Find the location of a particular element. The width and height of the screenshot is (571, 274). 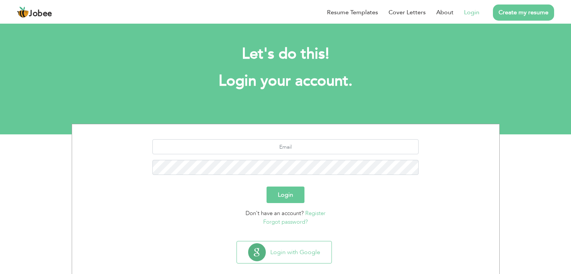

h2: Let's do this! is located at coordinates (286, 54).